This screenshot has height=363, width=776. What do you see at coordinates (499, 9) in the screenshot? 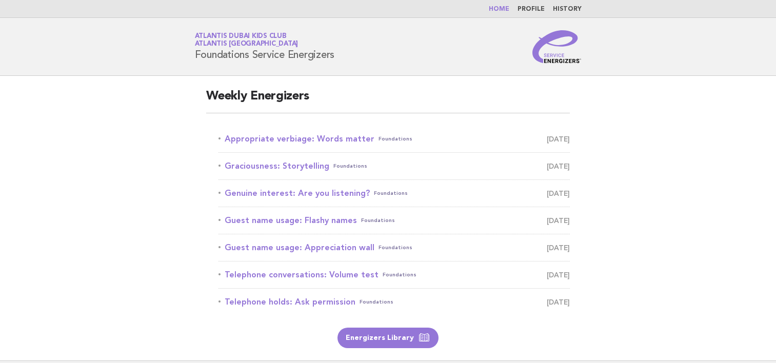
I see `a: Home` at bounding box center [499, 9].